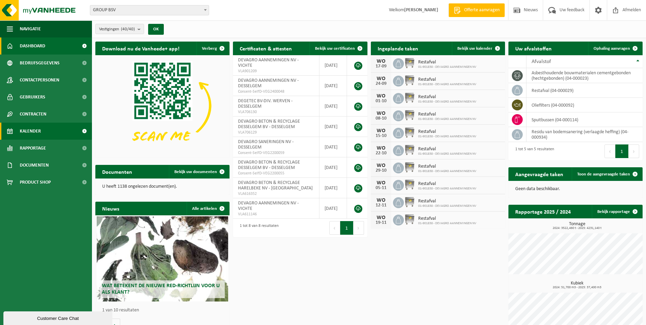 The width and height of the screenshot is (646, 325). What do you see at coordinates (475, 48) in the screenshot?
I see `span: Bekijk uw kalender` at bounding box center [475, 48].